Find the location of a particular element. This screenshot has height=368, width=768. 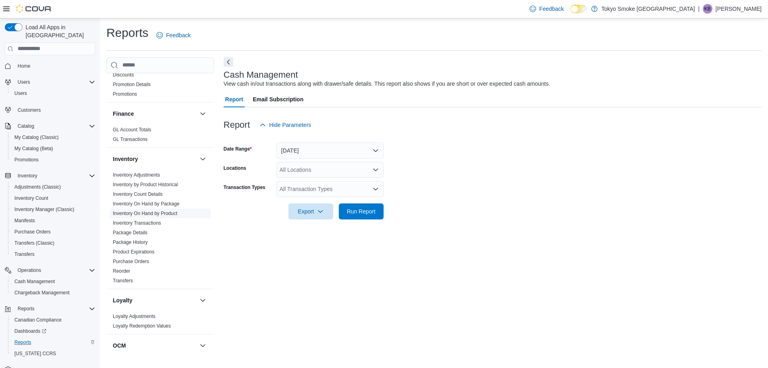

a: Inventory Count is located at coordinates (31, 198).